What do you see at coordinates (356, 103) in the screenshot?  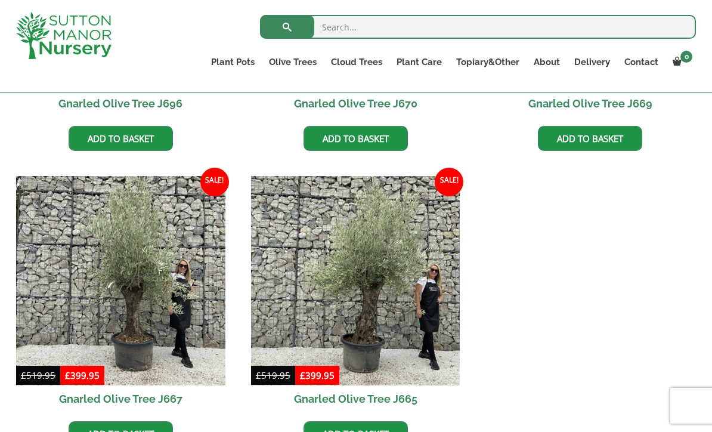 I see `h2: Gnarled Olive Tree J670` at bounding box center [356, 103].